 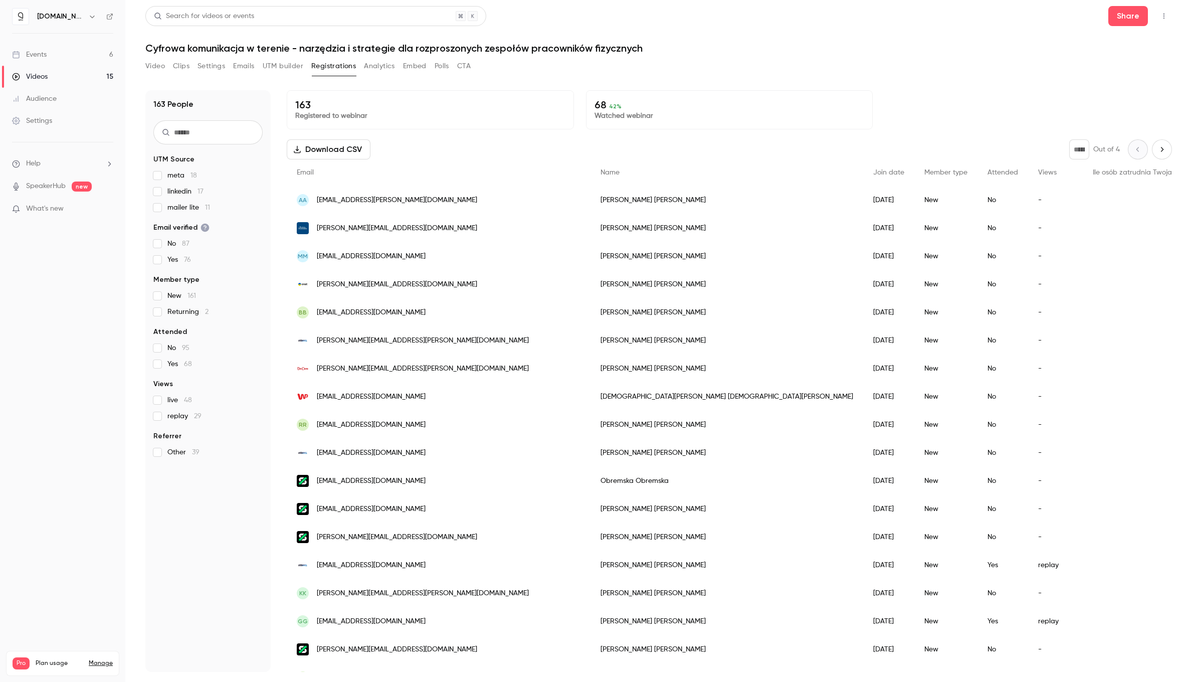 What do you see at coordinates (305, 172) in the screenshot?
I see `span: Email` at bounding box center [305, 172].